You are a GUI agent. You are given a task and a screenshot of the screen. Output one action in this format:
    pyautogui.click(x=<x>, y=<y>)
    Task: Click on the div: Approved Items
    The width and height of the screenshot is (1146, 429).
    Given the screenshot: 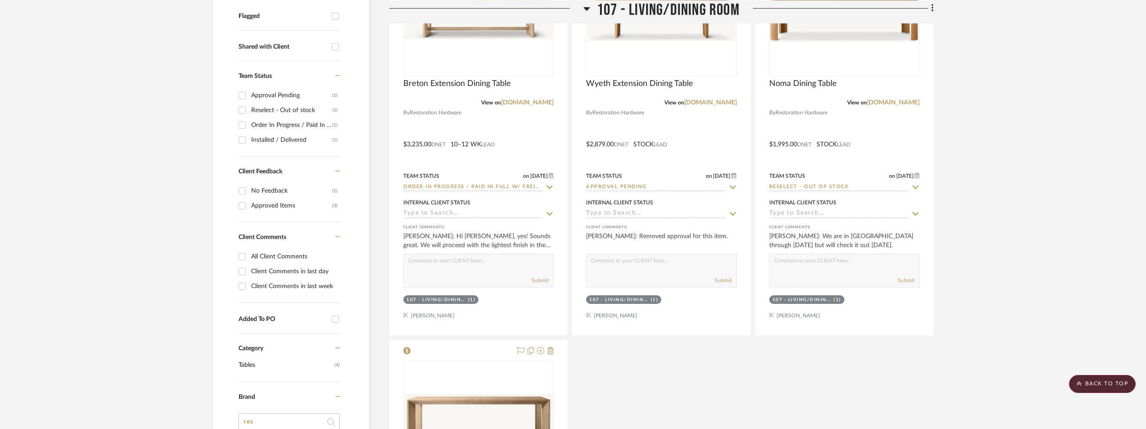 What is the action you would take?
    pyautogui.click(x=292, y=206)
    